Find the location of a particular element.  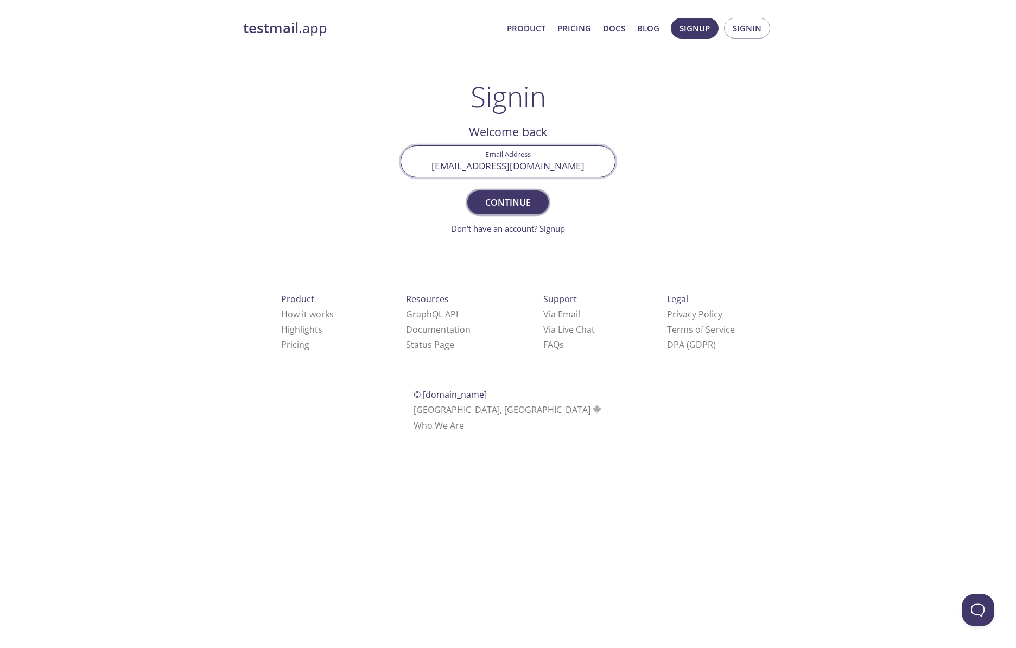

span: s is located at coordinates (562, 345).